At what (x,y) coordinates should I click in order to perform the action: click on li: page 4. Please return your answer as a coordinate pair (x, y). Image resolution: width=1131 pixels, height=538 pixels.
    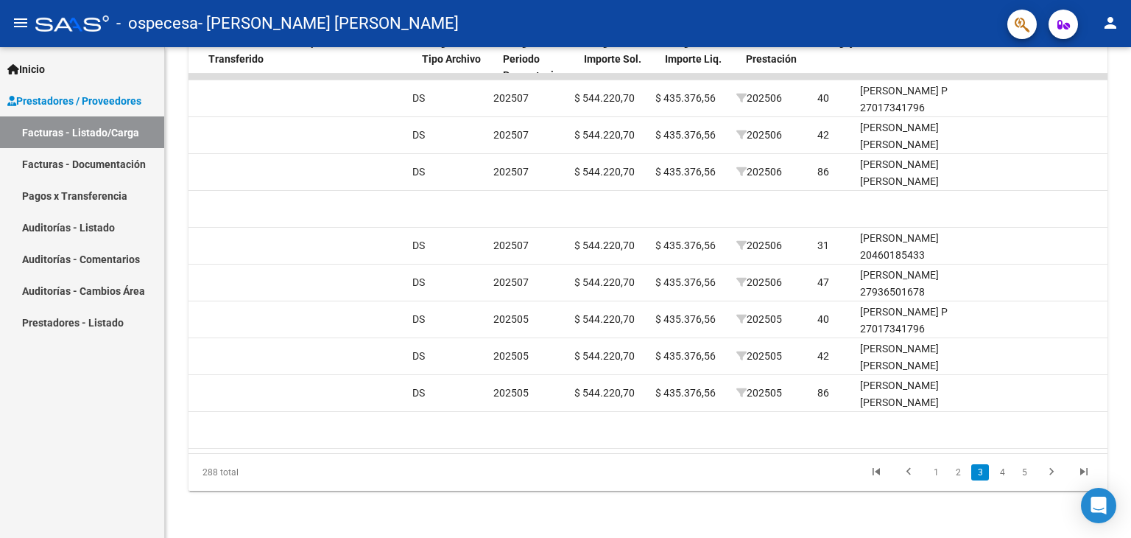
    Looking at the image, I should click on (1002, 472).